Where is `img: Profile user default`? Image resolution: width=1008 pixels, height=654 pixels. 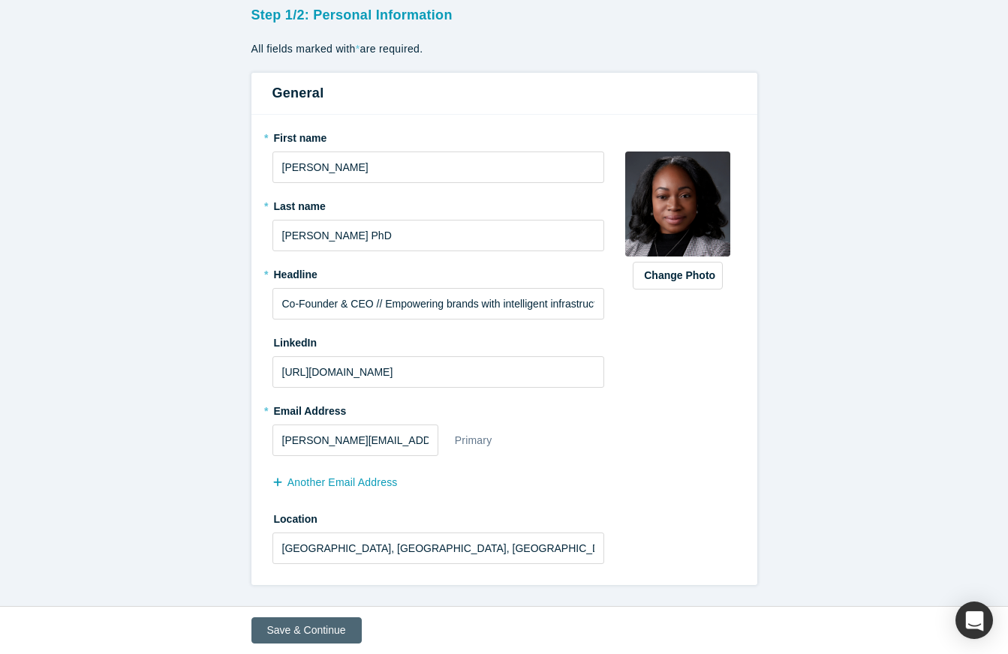 img: Profile user default is located at coordinates (677, 204).